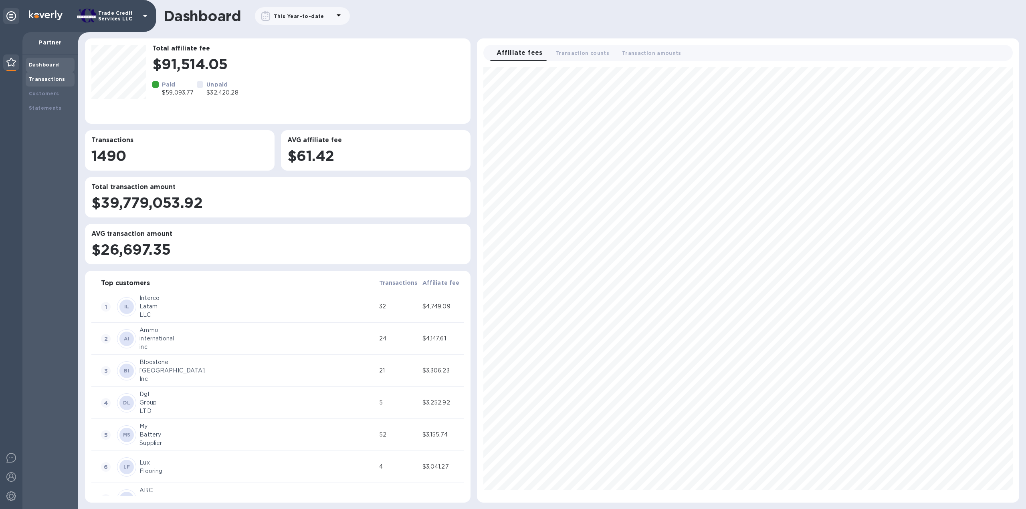 Image resolution: width=1026 pixels, height=509 pixels. I want to click on b: DL, so click(127, 403).